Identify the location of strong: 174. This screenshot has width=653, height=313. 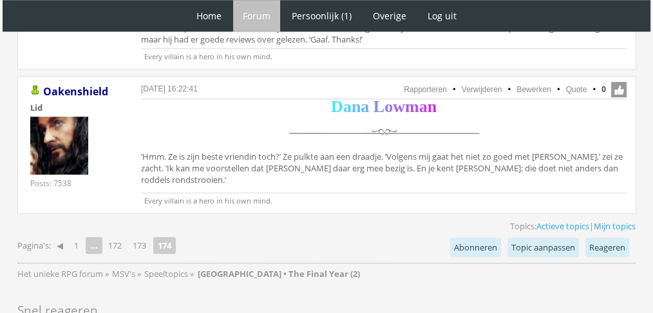
(164, 245).